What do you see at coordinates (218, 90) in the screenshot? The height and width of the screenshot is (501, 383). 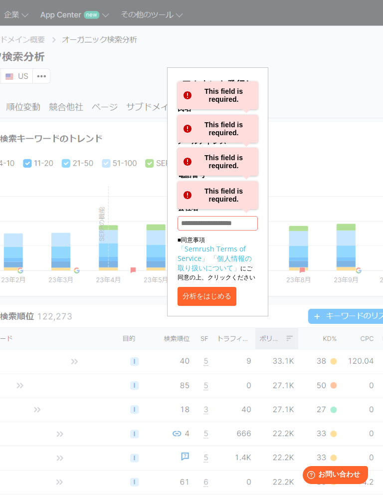 I see `span: アカウント発行して分析する` at bounding box center [218, 90].